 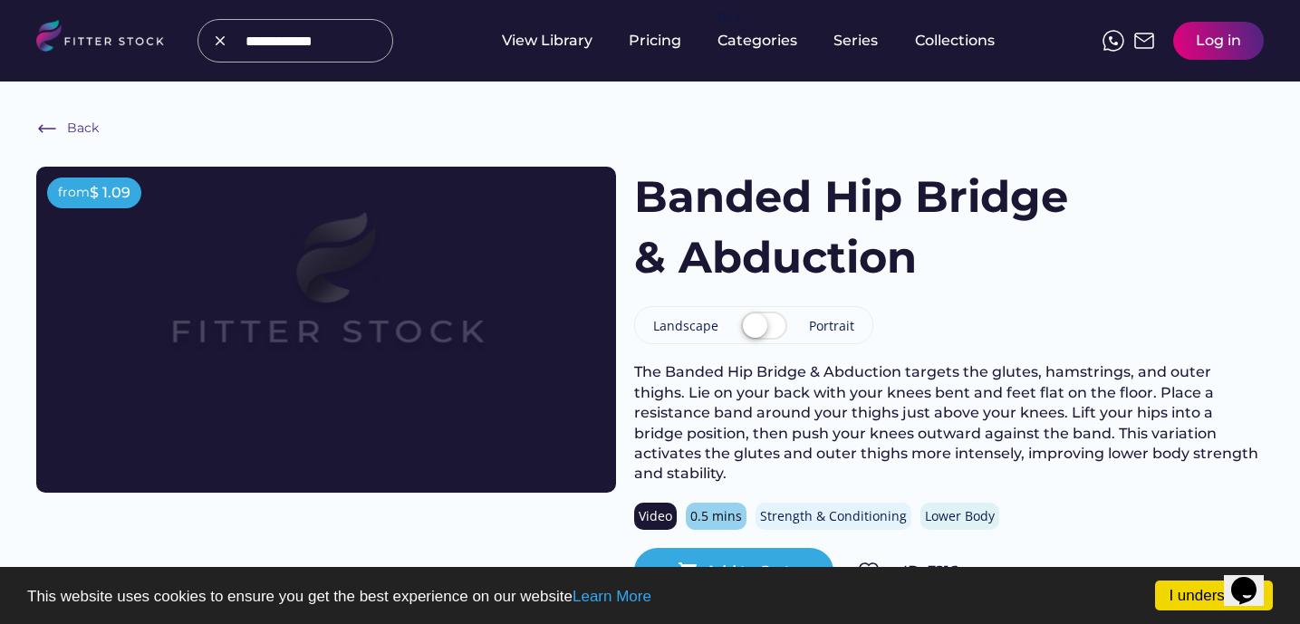 I want to click on div: The Banded Hip Bridge & Abduction targets the glutes, hamstrings, and outer thighs. Lie on your b..., so click(x=949, y=423).